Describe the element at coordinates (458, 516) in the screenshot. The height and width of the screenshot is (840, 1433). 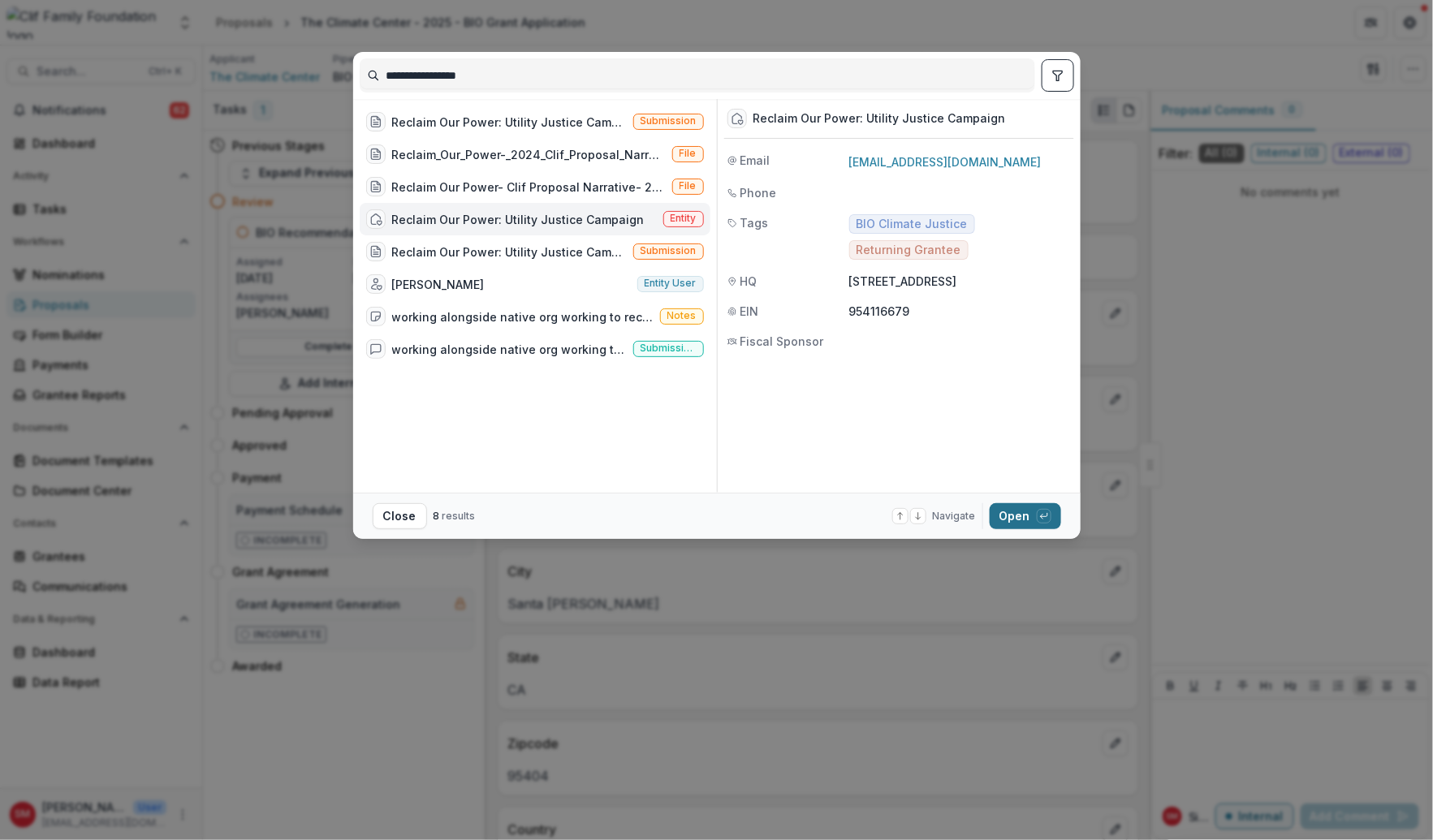
I see `span: results` at that location.